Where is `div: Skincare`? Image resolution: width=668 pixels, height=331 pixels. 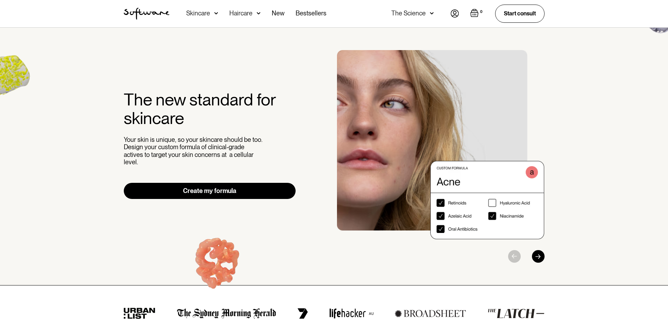
div: Skincare is located at coordinates (198, 13).